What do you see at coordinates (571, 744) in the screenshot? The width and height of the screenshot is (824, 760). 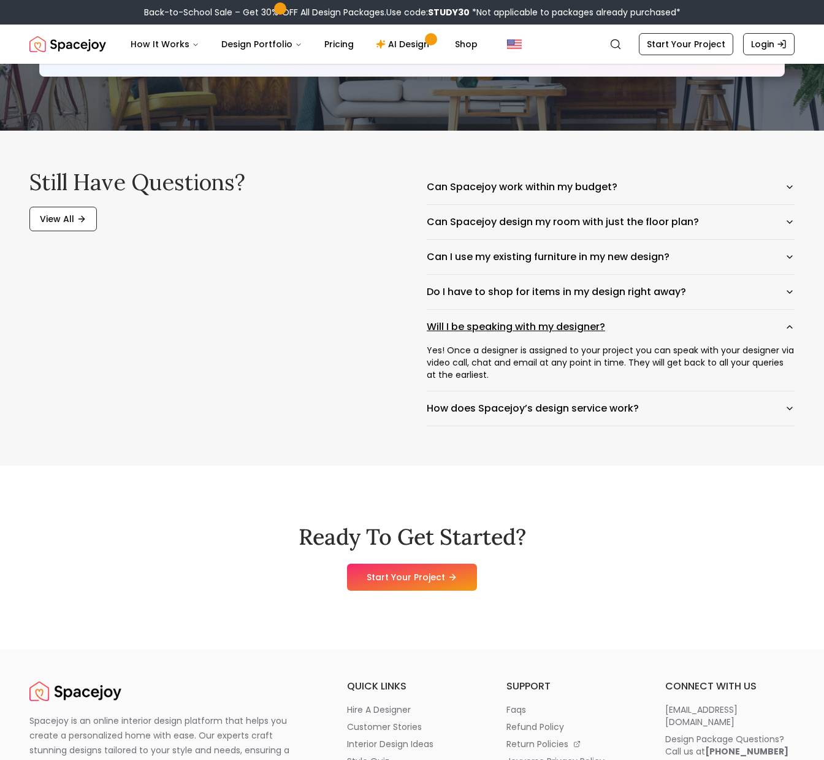 I see `a: return policies` at bounding box center [571, 744].